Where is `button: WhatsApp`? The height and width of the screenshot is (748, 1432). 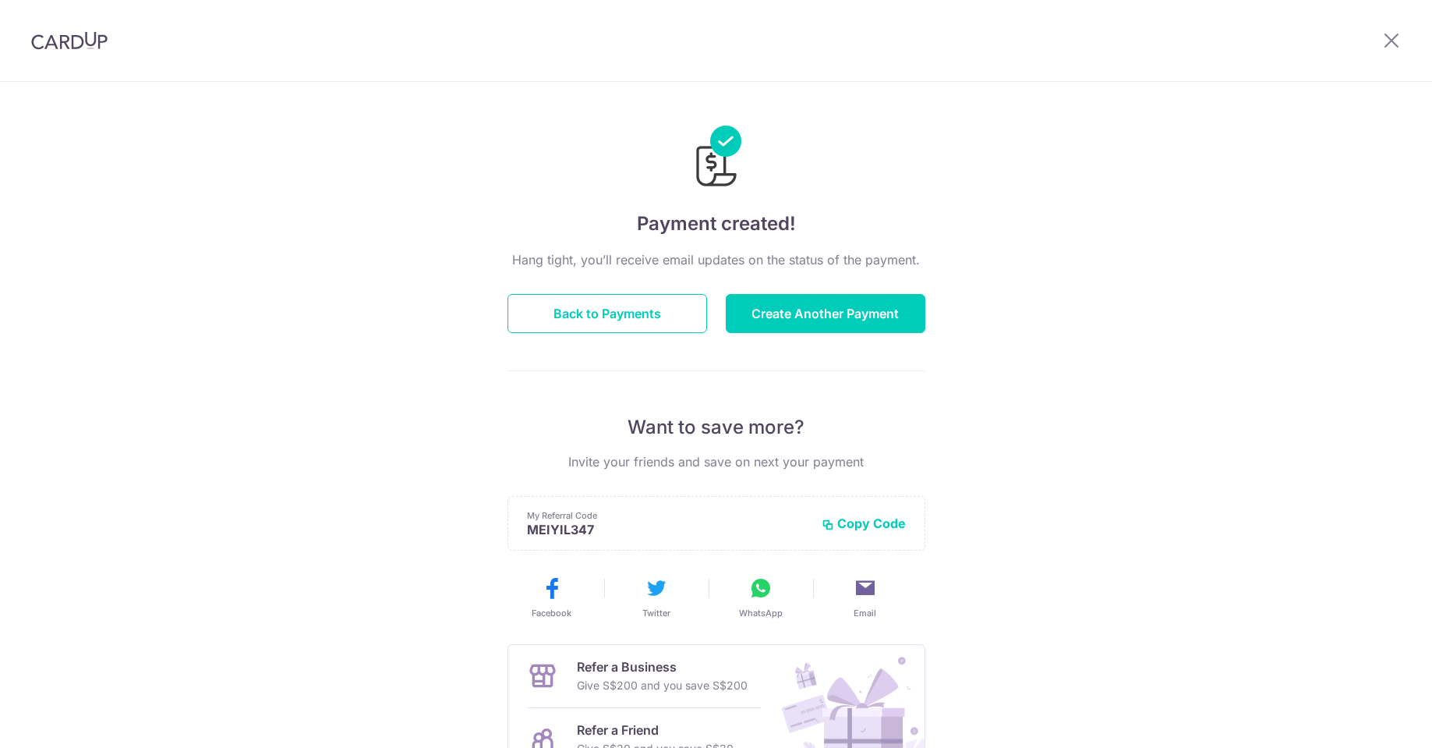
button: WhatsApp is located at coordinates (761, 597).